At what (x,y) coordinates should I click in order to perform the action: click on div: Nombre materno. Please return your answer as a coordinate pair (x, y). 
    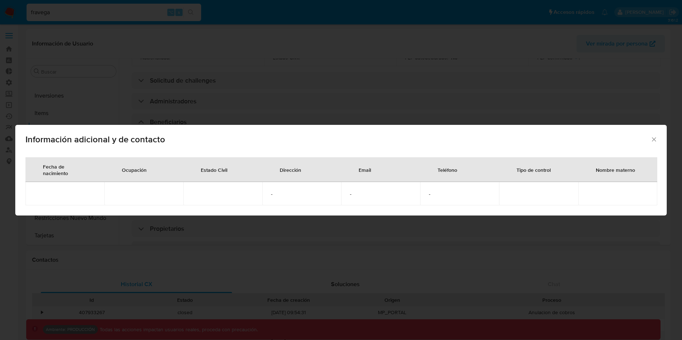
    Looking at the image, I should click on (615, 169).